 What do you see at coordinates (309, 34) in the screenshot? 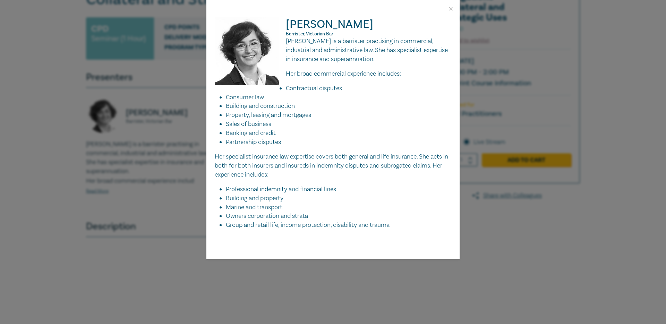
I see `span: Barrister, Victorian Bar` at bounding box center [309, 34].